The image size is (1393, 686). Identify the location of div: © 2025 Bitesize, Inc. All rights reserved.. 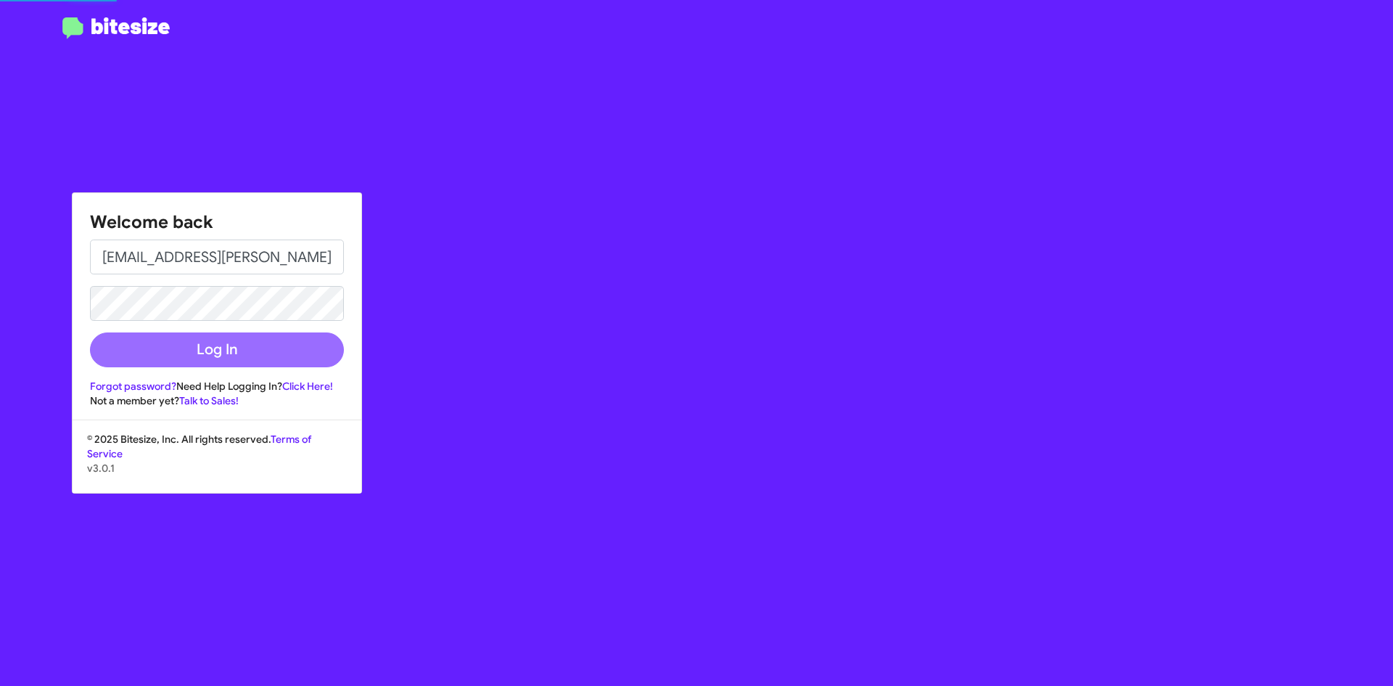
(217, 462).